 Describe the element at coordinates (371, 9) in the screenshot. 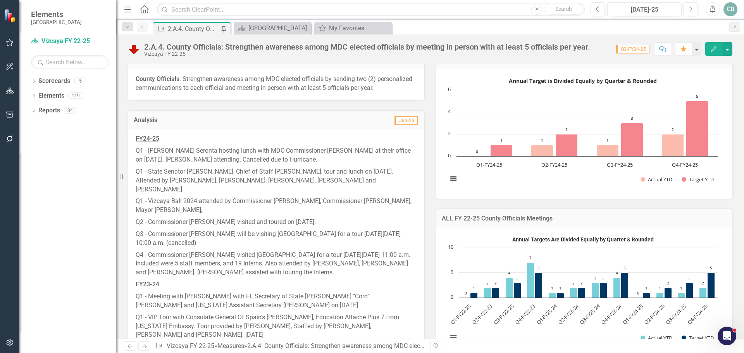

I see `input: Search ClearPoint...` at that location.